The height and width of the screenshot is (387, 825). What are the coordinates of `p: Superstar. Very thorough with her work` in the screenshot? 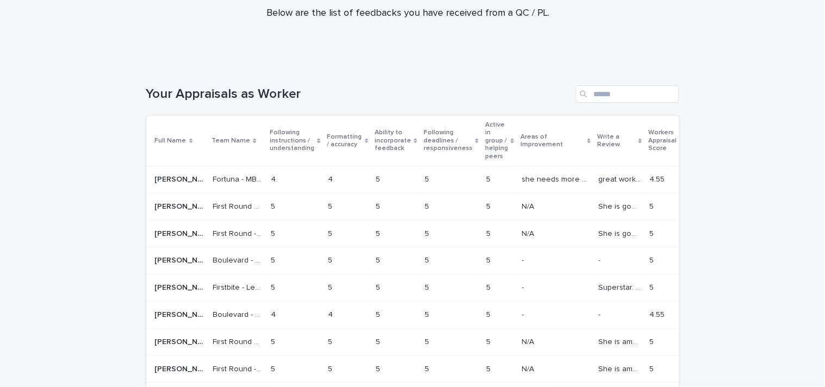 It's located at (621, 287).